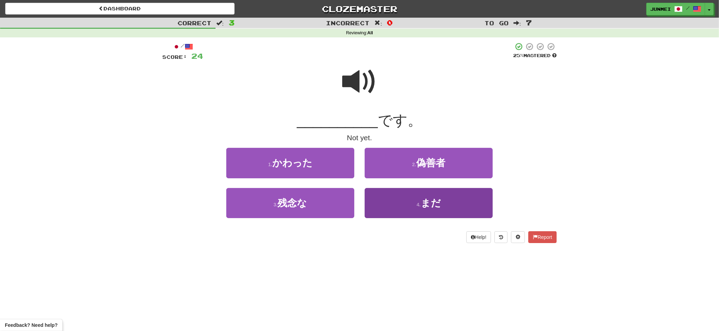  I want to click on div: Not yet., so click(359, 138).